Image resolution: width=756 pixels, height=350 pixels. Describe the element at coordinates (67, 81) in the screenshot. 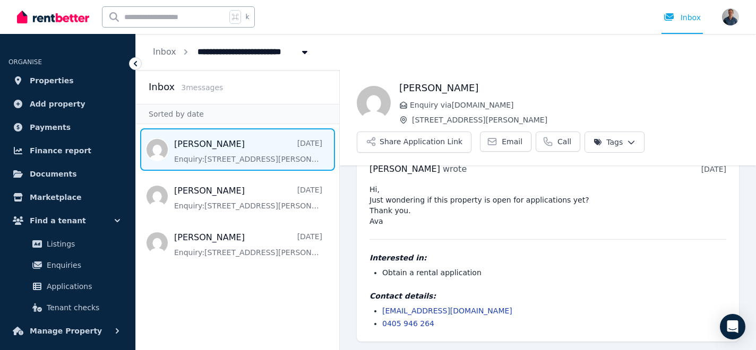

I see `a: Properties` at that location.